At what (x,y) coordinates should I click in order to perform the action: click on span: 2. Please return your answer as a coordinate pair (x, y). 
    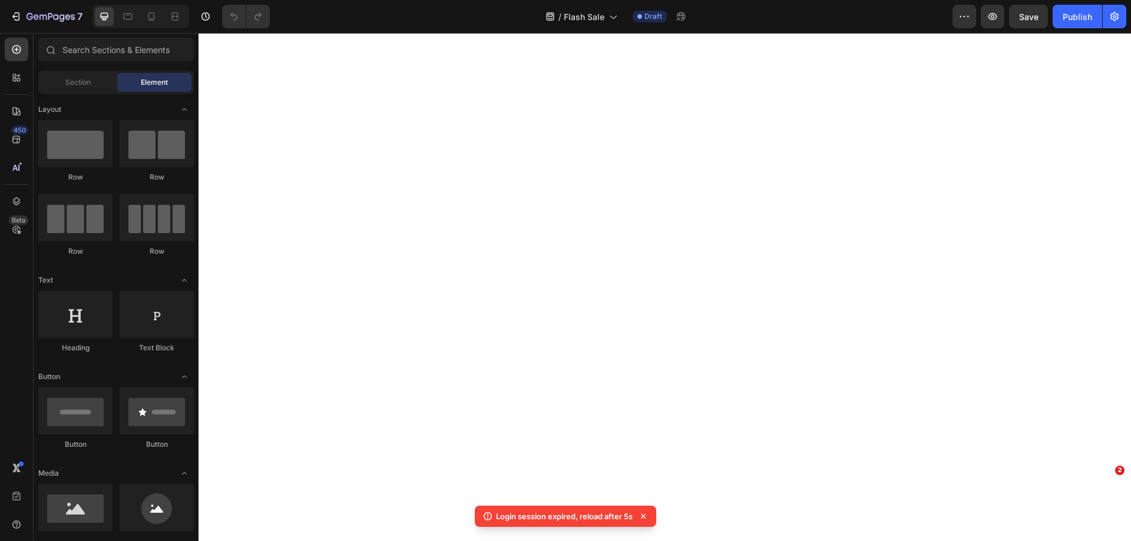
    Looking at the image, I should click on (1119, 471).